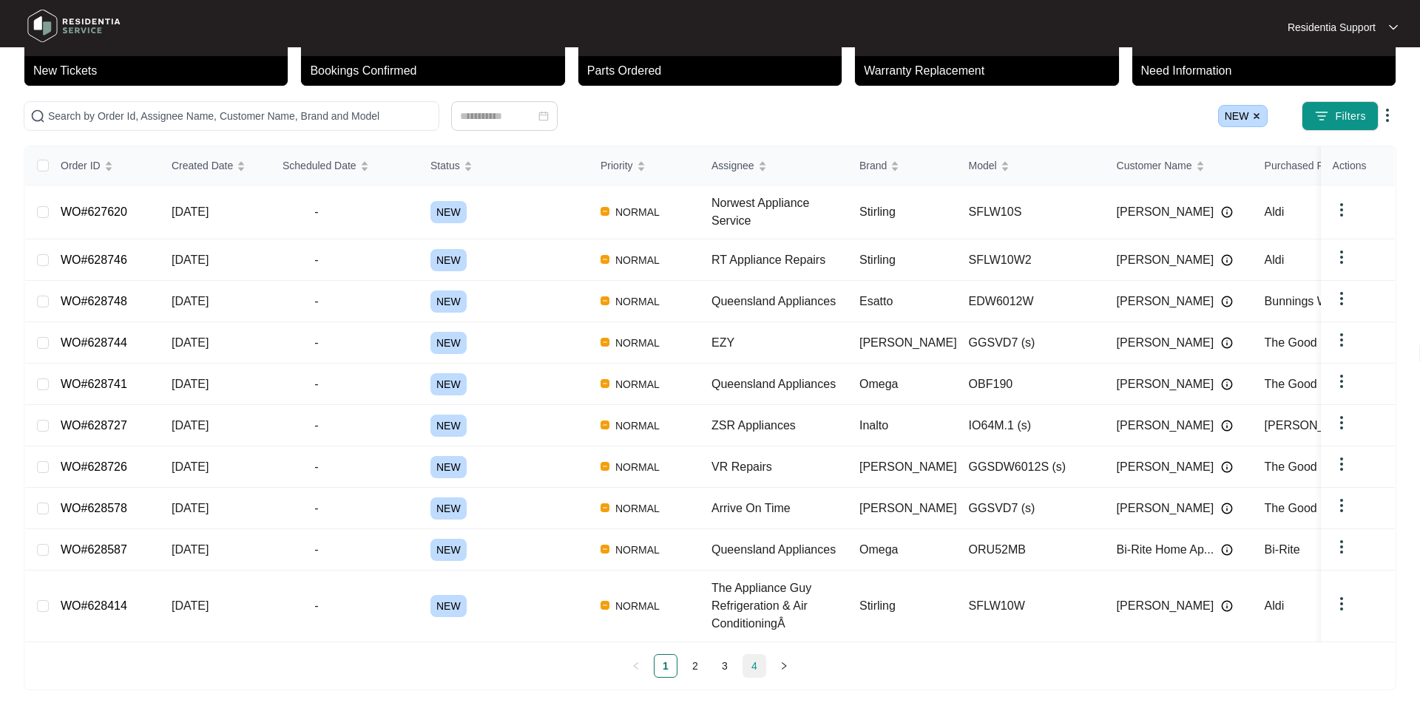  Describe the element at coordinates (665, 666) in the screenshot. I see `li: 1` at that location.